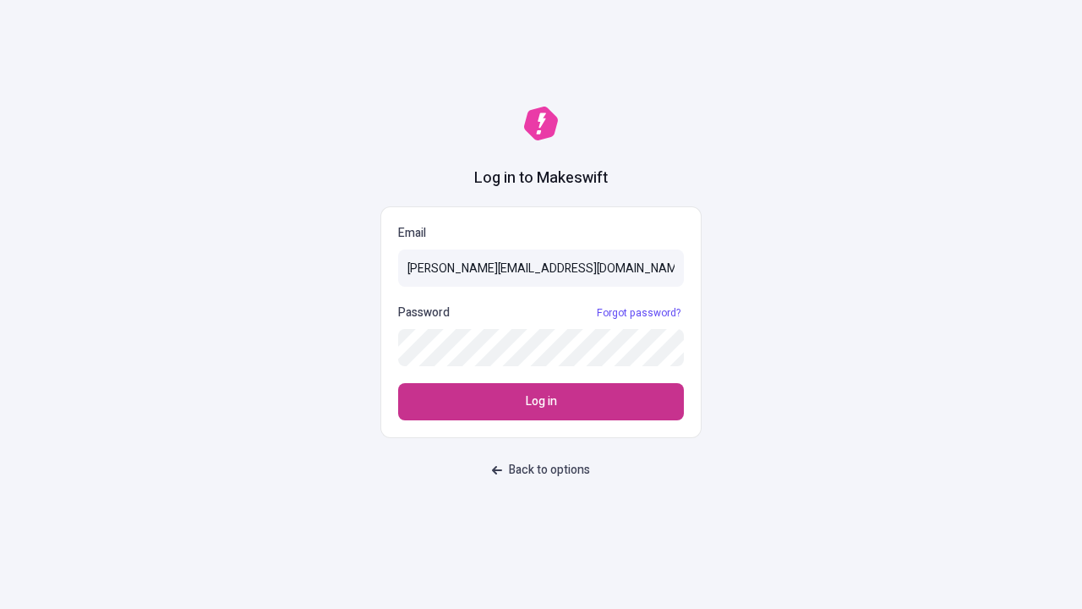 Image resolution: width=1082 pixels, height=609 pixels. What do you see at coordinates (541, 268) in the screenshot?
I see `input: Email` at bounding box center [541, 268].